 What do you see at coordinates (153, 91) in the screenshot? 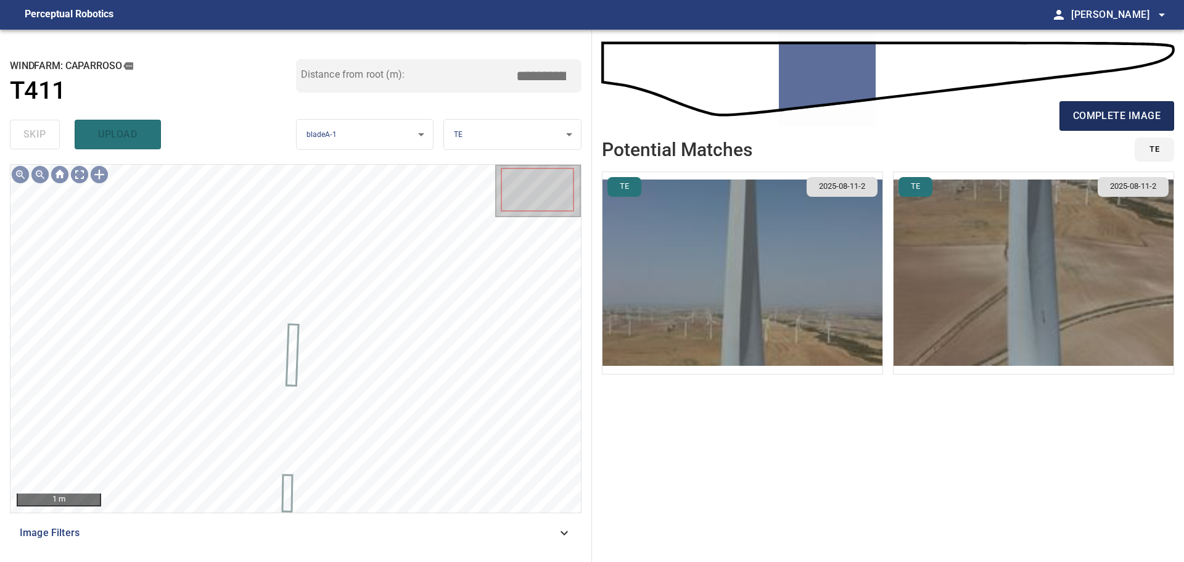
I see `a: T411` at bounding box center [153, 91].